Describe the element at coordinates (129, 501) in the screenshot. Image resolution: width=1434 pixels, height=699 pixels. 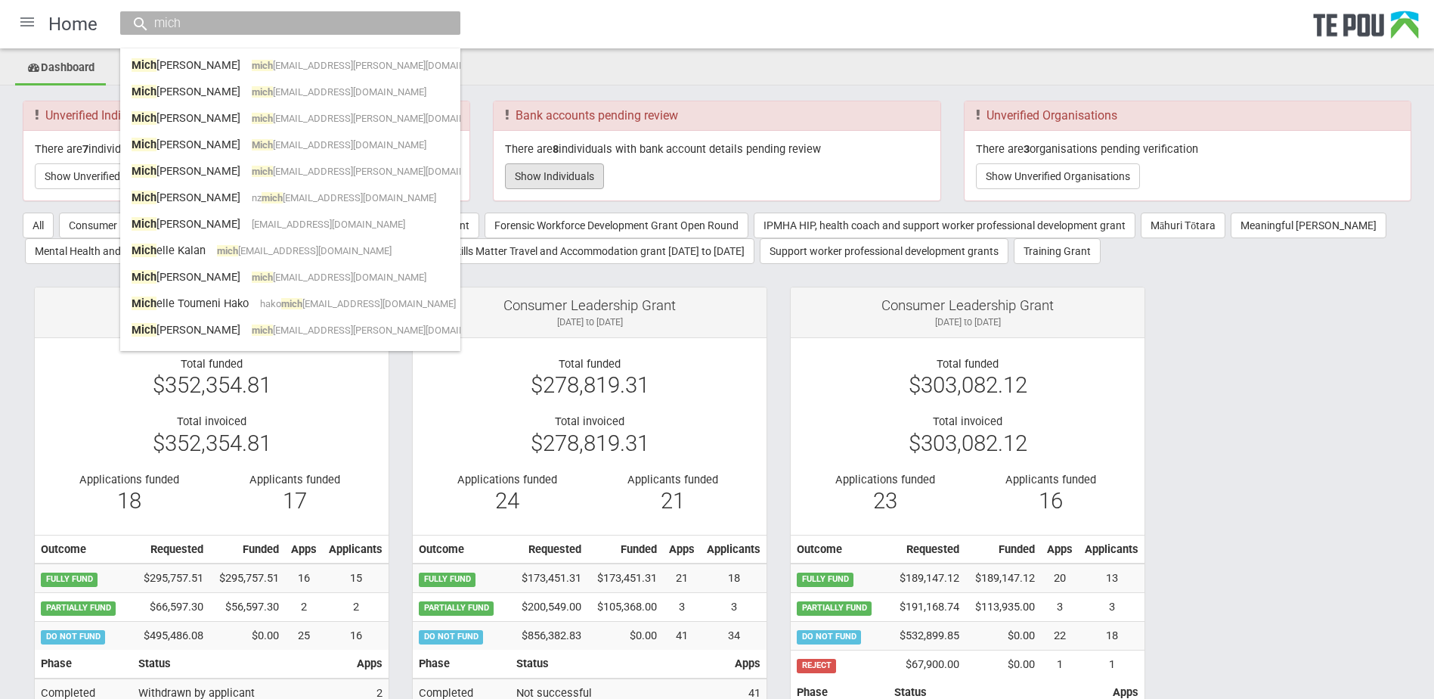
I see `div: 18` at that location.